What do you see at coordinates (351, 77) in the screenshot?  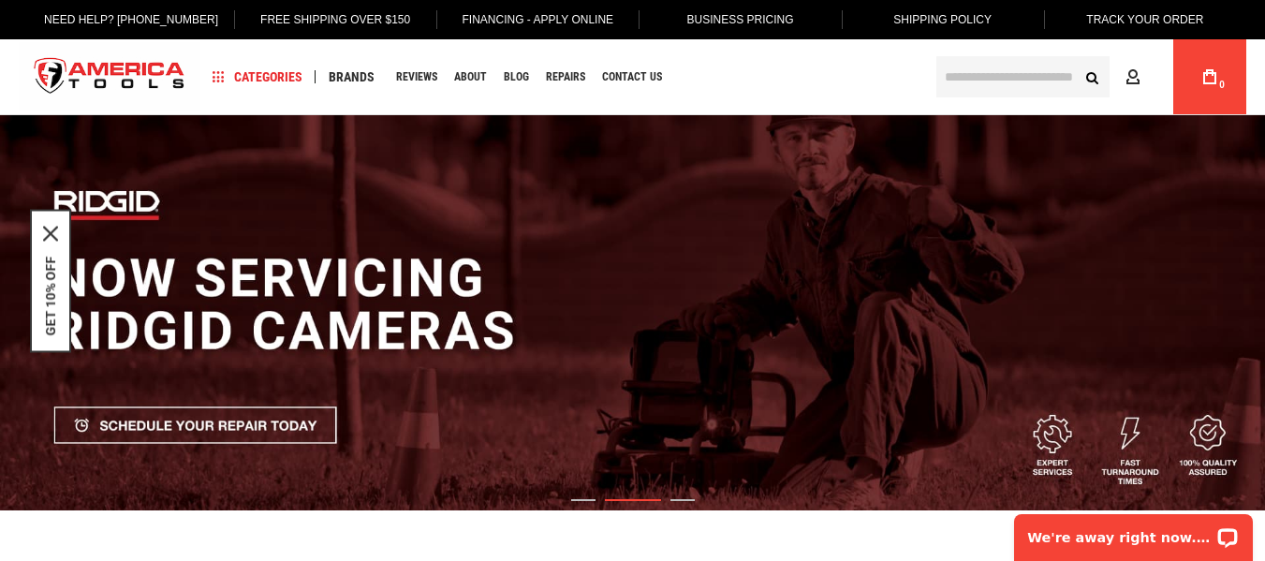 I see `a: Brands` at bounding box center [351, 77].